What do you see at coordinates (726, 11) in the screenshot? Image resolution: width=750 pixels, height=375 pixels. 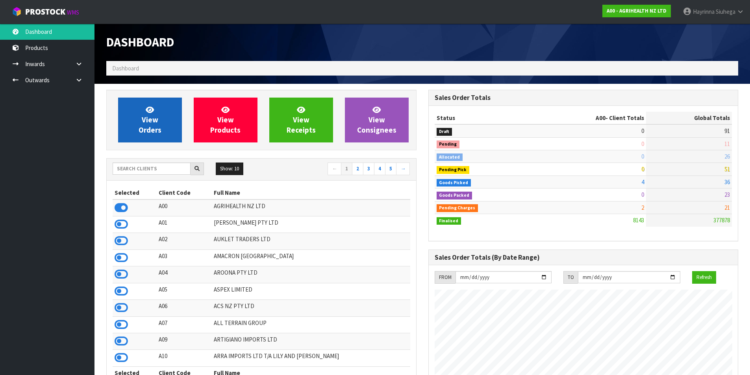 I see `span: Siuhega` at bounding box center [726, 11].